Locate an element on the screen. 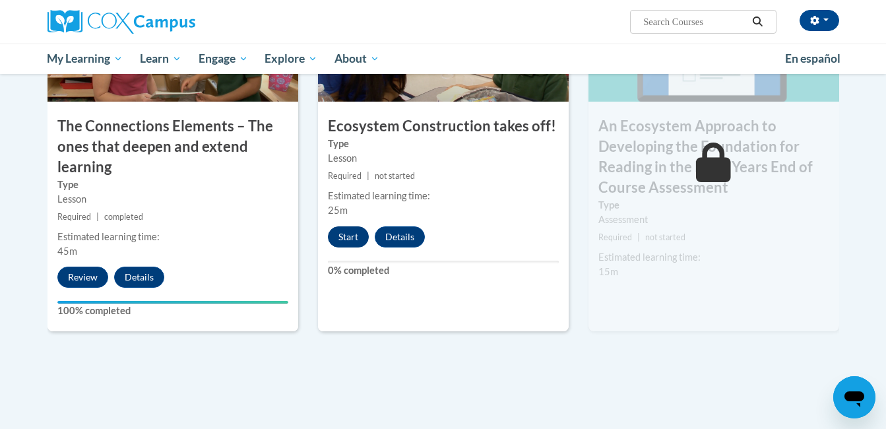 This screenshot has width=886, height=429. a: En español is located at coordinates (813, 59).